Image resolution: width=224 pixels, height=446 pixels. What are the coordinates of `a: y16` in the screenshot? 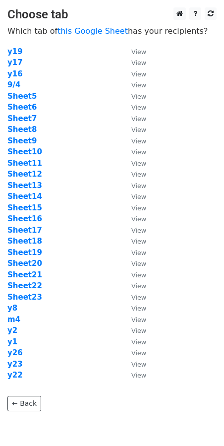 It's located at (15, 74).